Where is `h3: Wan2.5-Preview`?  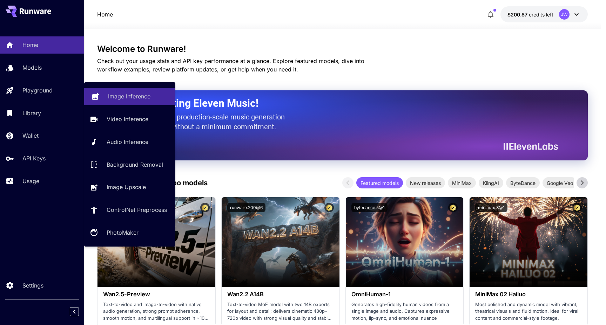 h3: Wan2.5-Preview is located at coordinates (156, 295).